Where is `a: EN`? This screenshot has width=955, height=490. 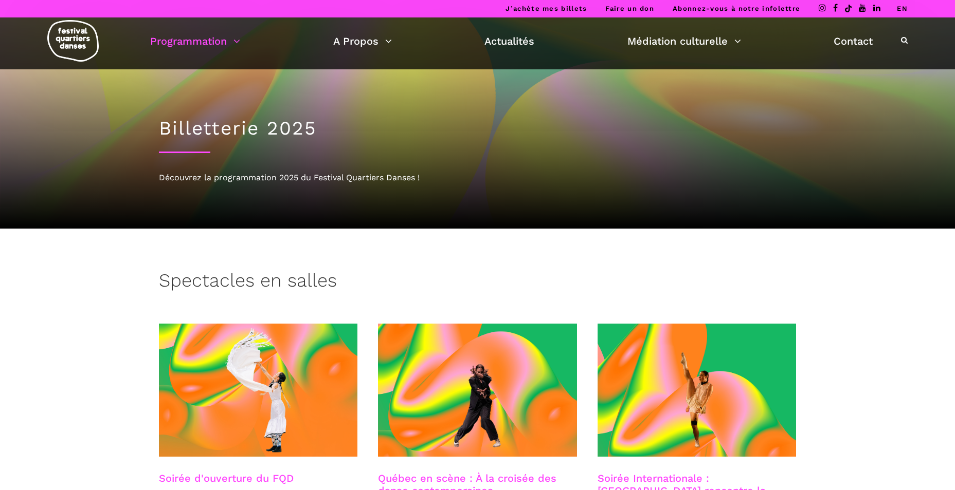 a: EN is located at coordinates (902, 8).